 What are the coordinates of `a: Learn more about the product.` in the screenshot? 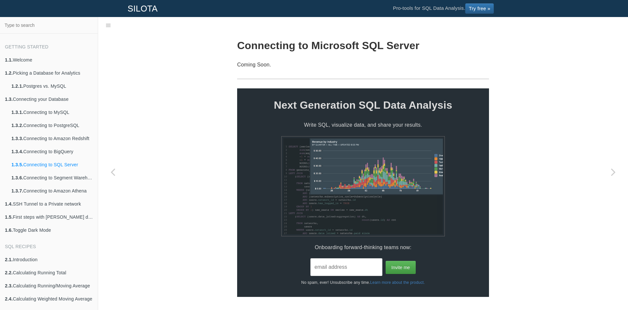 It's located at (397, 282).